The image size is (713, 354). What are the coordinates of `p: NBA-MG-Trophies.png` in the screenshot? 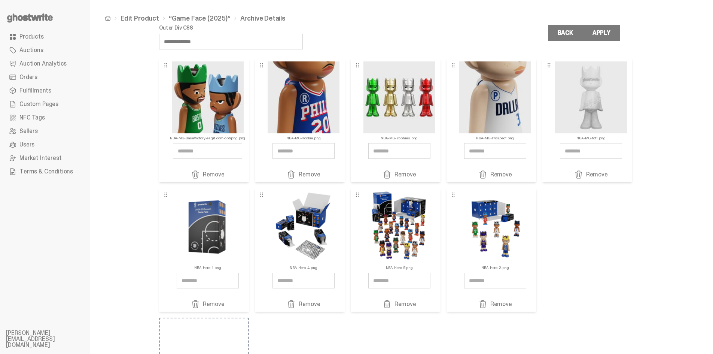 It's located at (400, 137).